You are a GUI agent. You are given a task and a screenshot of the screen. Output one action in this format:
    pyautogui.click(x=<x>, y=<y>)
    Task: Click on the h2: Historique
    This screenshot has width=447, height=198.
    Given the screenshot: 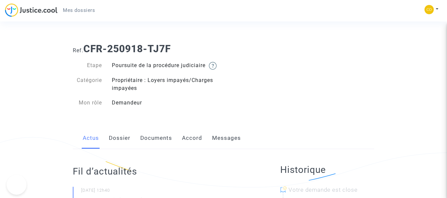 What is the action you would take?
    pyautogui.click(x=327, y=170)
    